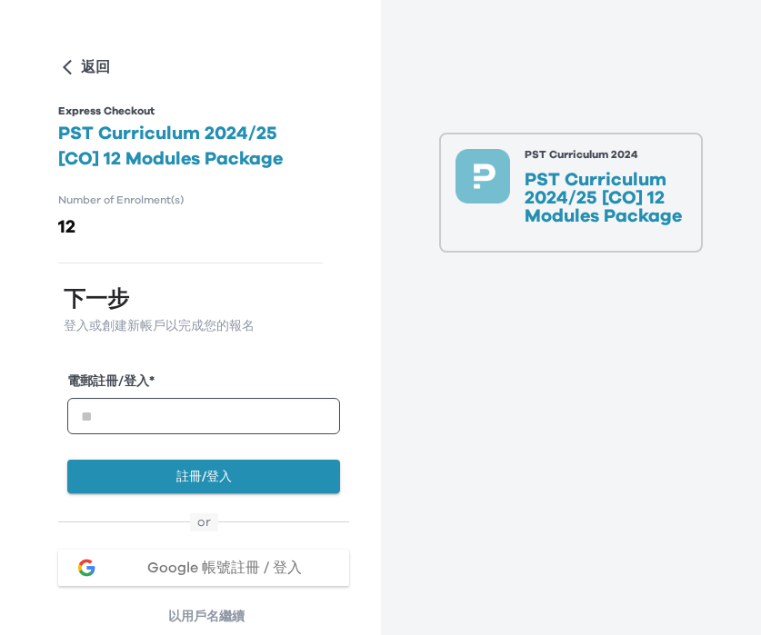 This screenshot has width=761, height=635. What do you see at coordinates (87, 67) in the screenshot?
I see `button: 返回` at bounding box center [87, 67].